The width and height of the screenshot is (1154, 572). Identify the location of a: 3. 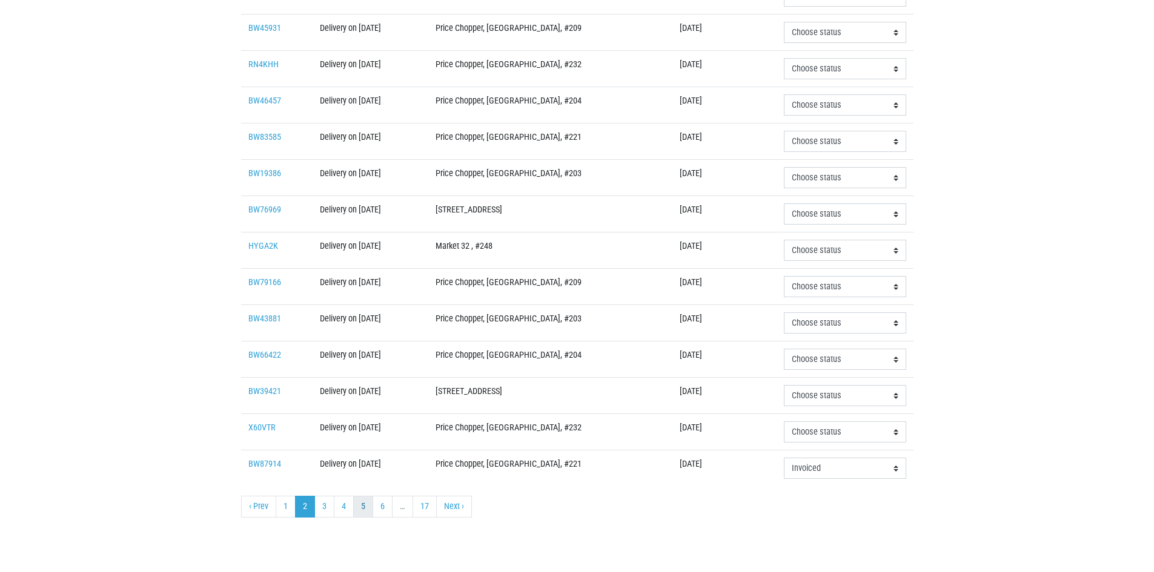
(324, 507).